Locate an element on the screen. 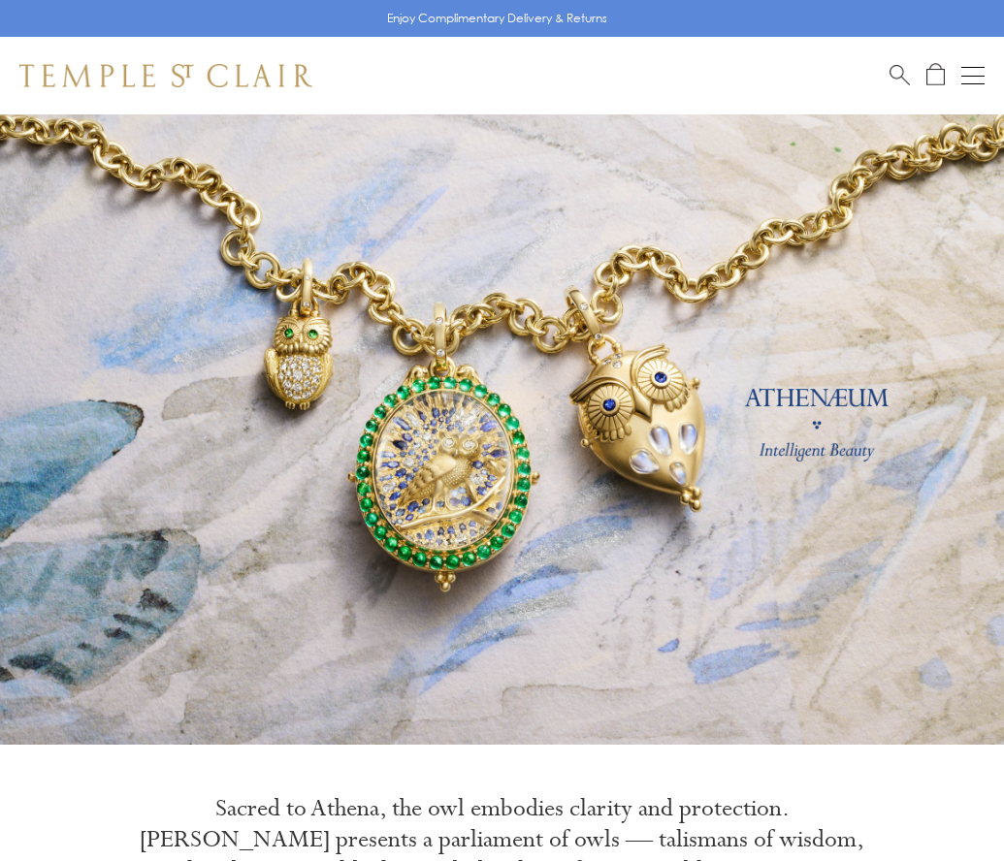  img: Temple St. Clair is located at coordinates (166, 76).